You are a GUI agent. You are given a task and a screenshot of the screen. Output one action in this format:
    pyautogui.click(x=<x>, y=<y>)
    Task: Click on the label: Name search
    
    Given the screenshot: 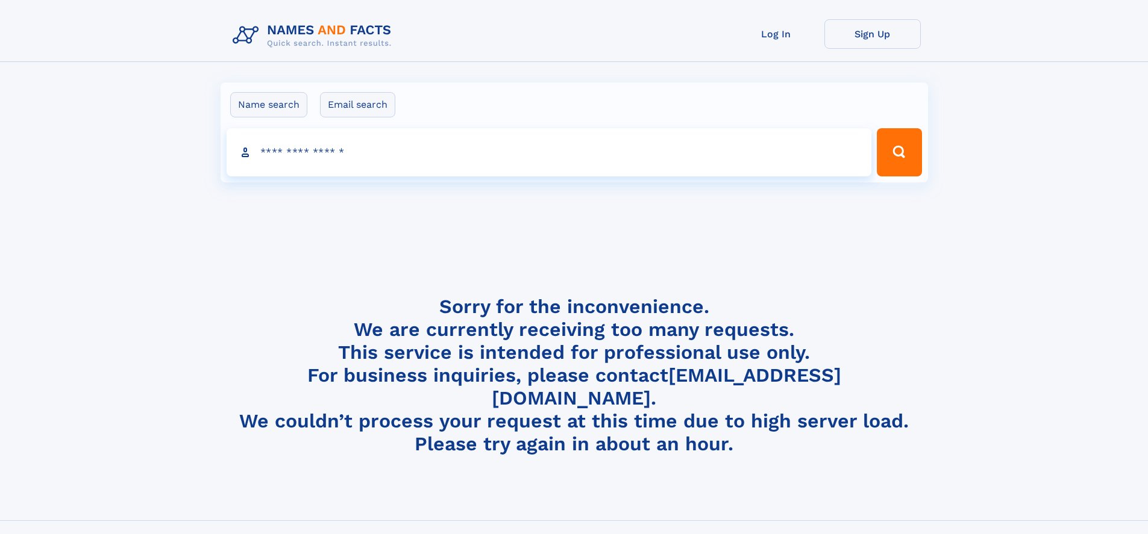 What is the action you would take?
    pyautogui.click(x=269, y=105)
    